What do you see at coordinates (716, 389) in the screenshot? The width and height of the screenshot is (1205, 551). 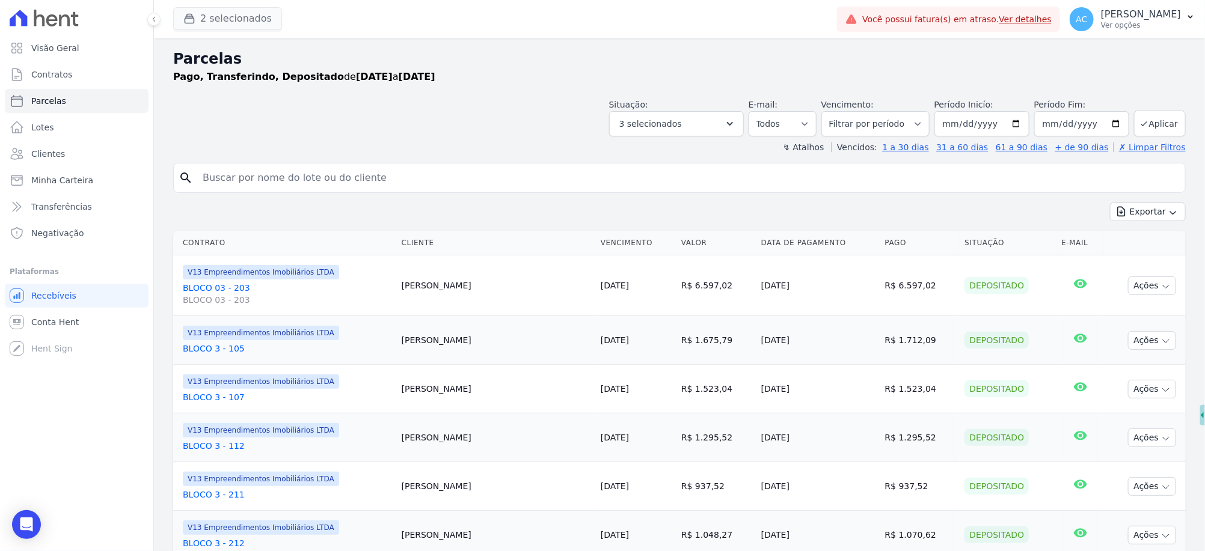 I see `td: R$ 1.523,04` at bounding box center [716, 389].